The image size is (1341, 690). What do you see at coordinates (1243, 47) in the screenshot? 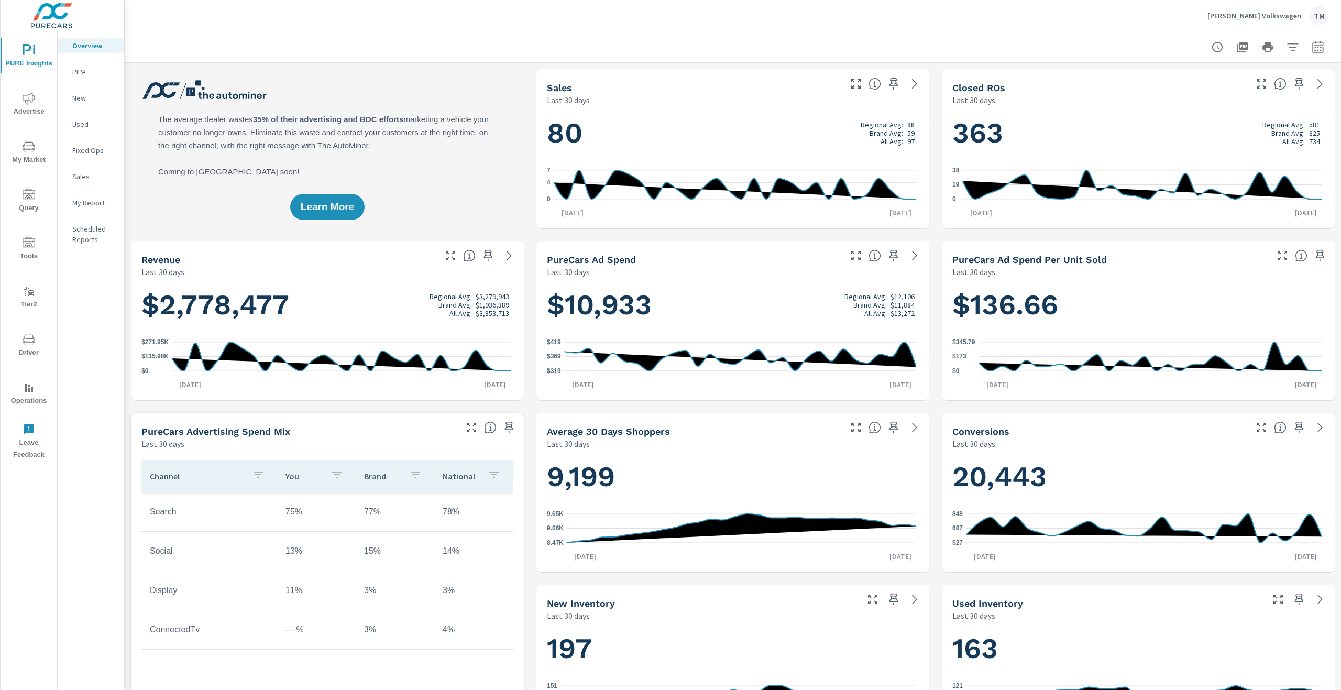
I see `button: "Export Report to PDF"` at bounding box center [1243, 47].